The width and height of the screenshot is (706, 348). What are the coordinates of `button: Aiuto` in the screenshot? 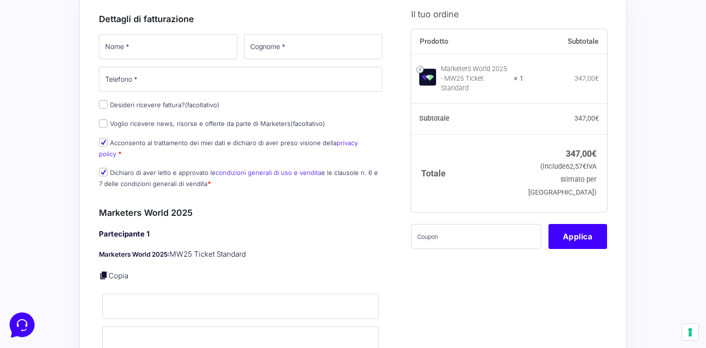 It's located at (155, 270).